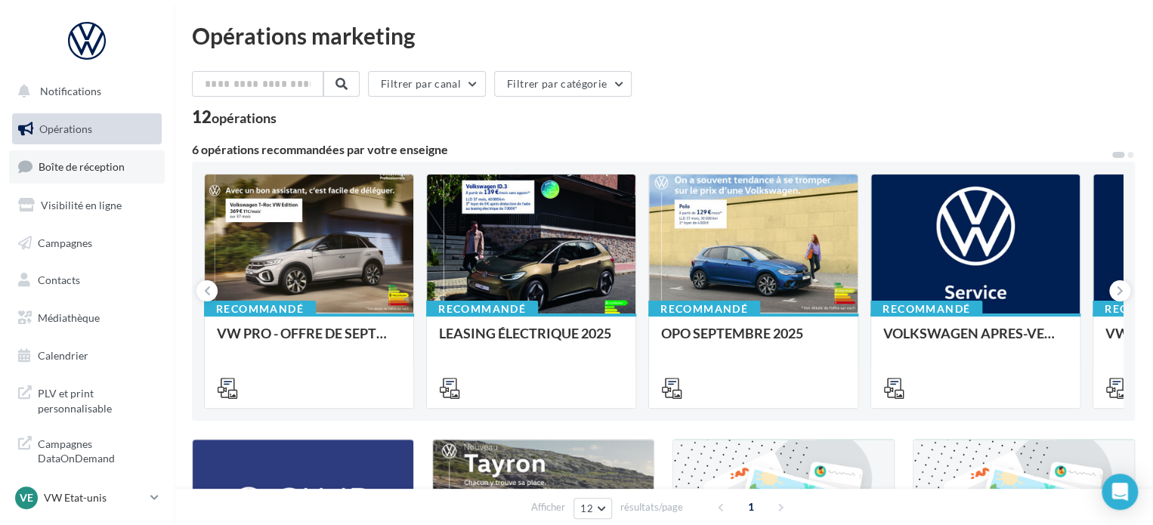 This screenshot has height=525, width=1153. I want to click on div: OPO SEPTEMBRE 2025, so click(753, 341).